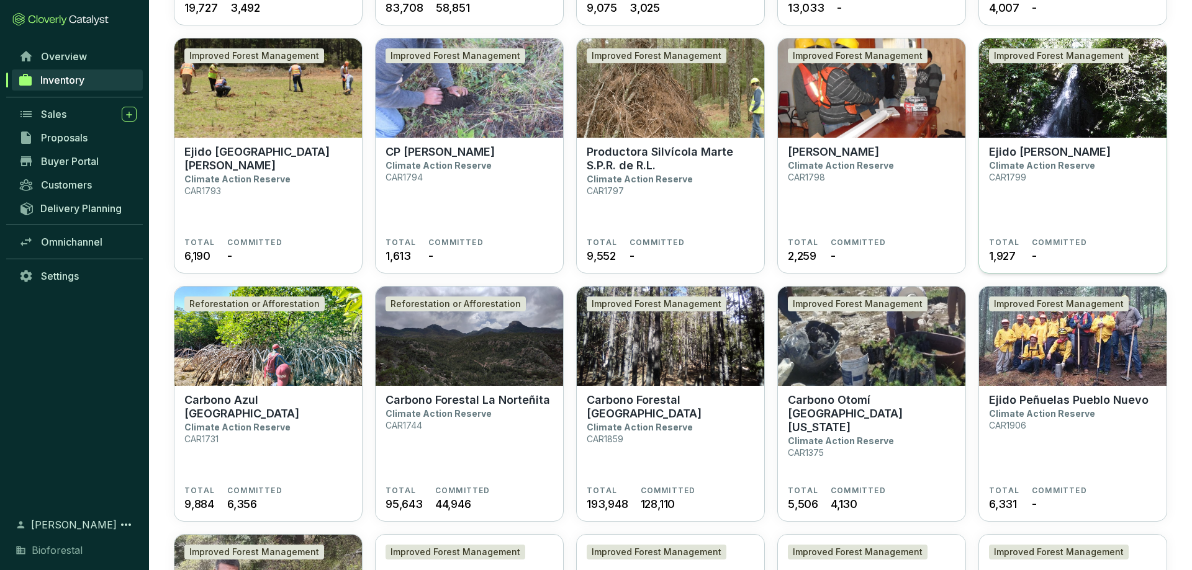 Image resolution: width=1192 pixels, height=570 pixels. Describe the element at coordinates (268, 336) in the screenshot. I see `img: Carbono Azul Playa Tortuga` at that location.